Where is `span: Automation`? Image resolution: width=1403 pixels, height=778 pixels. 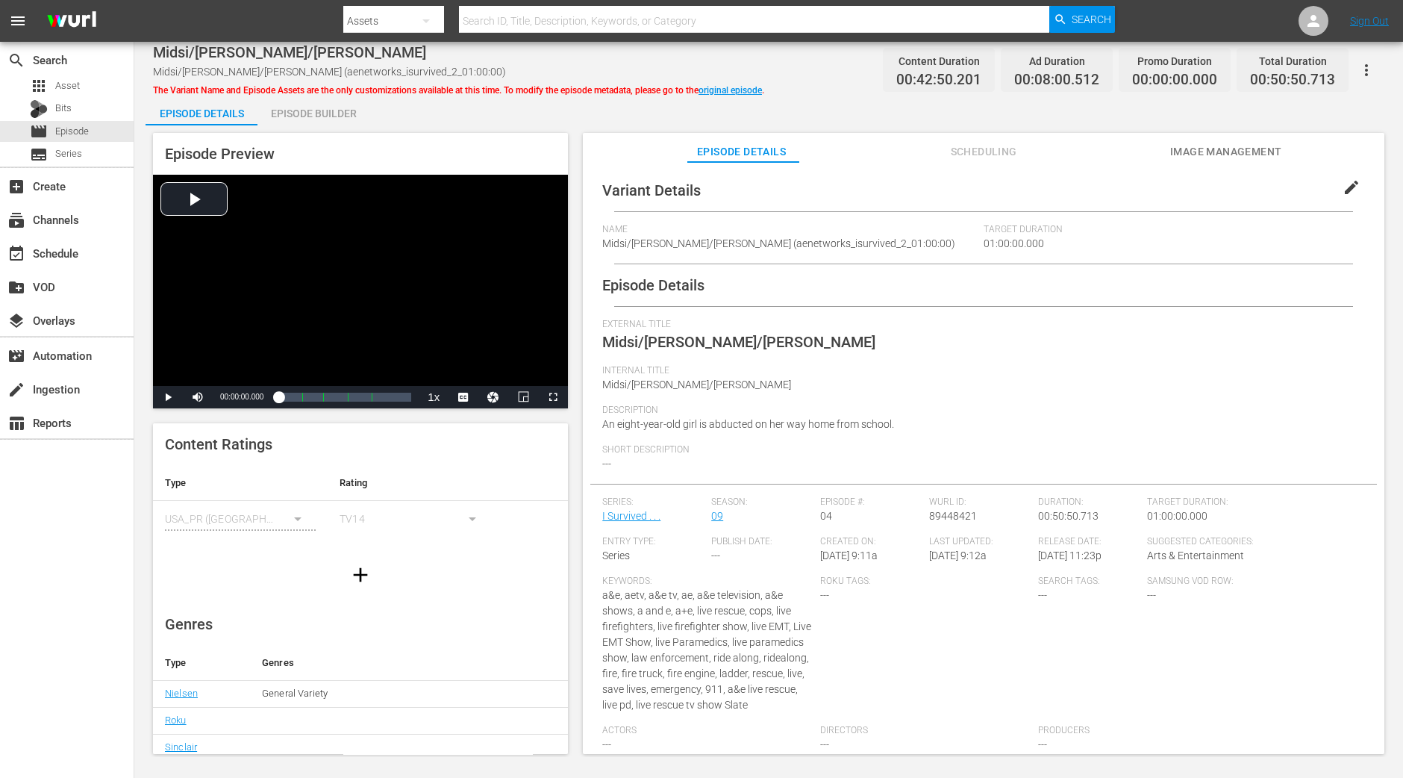 span: Automation is located at coordinates (16, 356).